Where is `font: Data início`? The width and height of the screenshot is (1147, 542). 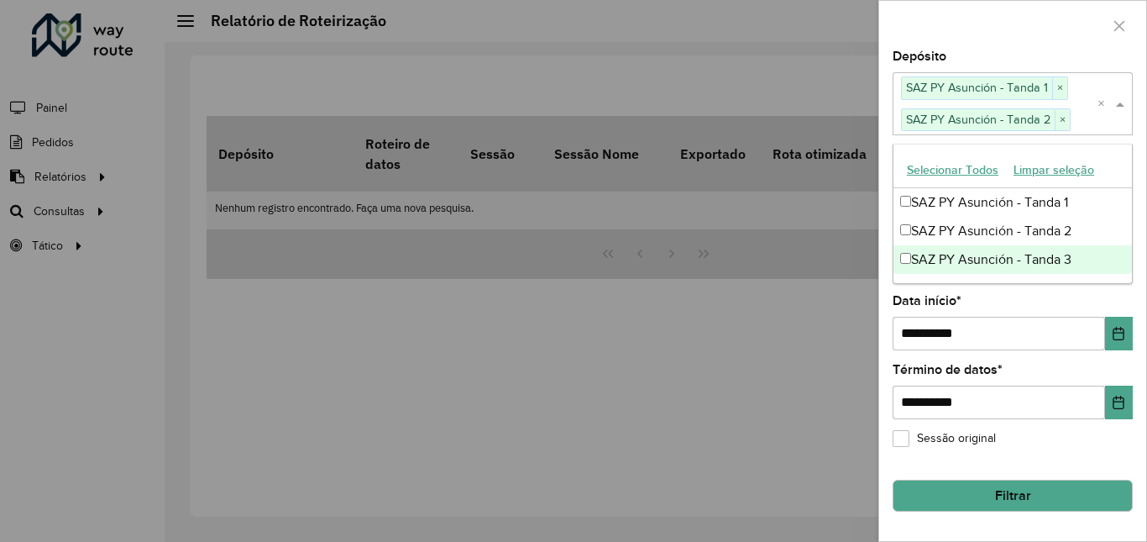 font: Data início is located at coordinates (925, 300).